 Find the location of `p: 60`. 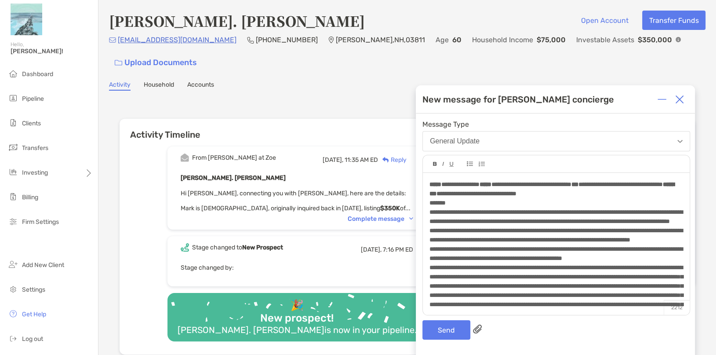

p: 60 is located at coordinates (457, 40).